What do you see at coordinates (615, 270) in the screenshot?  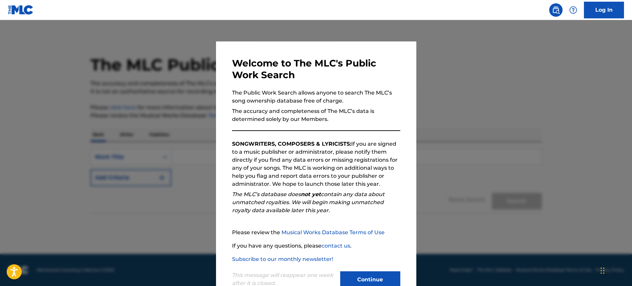 I see `div: Chat Widget` at bounding box center [615, 270].